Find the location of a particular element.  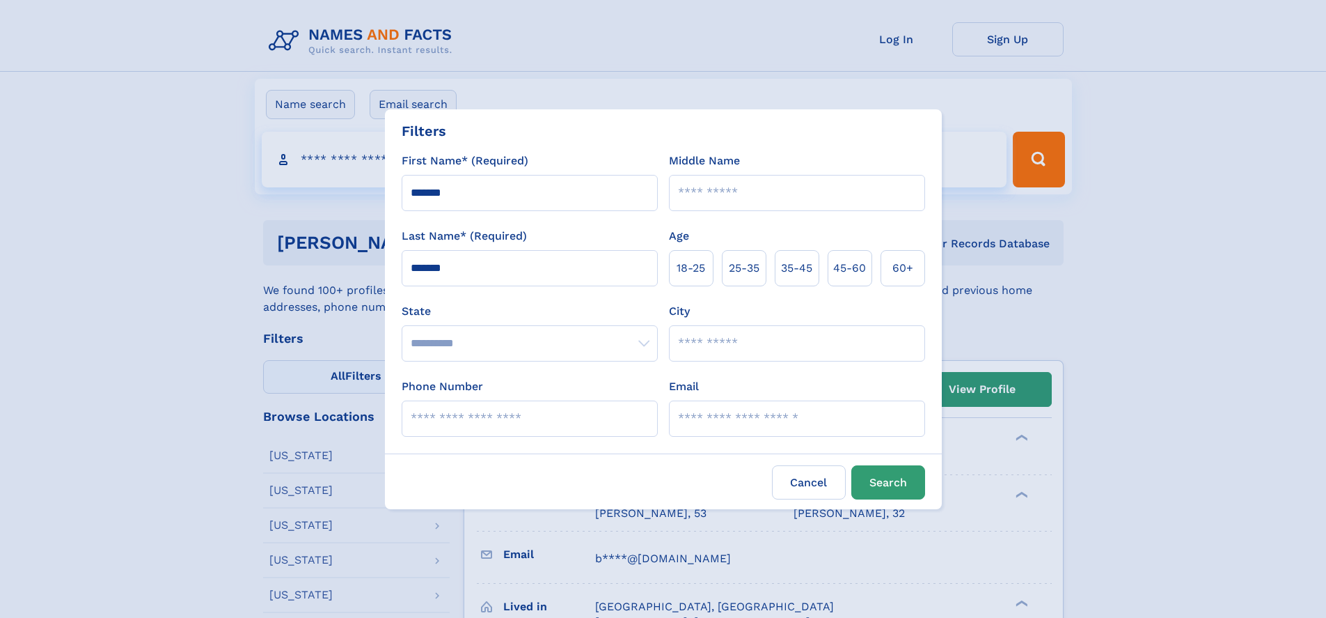

span: 25‑35 is located at coordinates (744, 268).